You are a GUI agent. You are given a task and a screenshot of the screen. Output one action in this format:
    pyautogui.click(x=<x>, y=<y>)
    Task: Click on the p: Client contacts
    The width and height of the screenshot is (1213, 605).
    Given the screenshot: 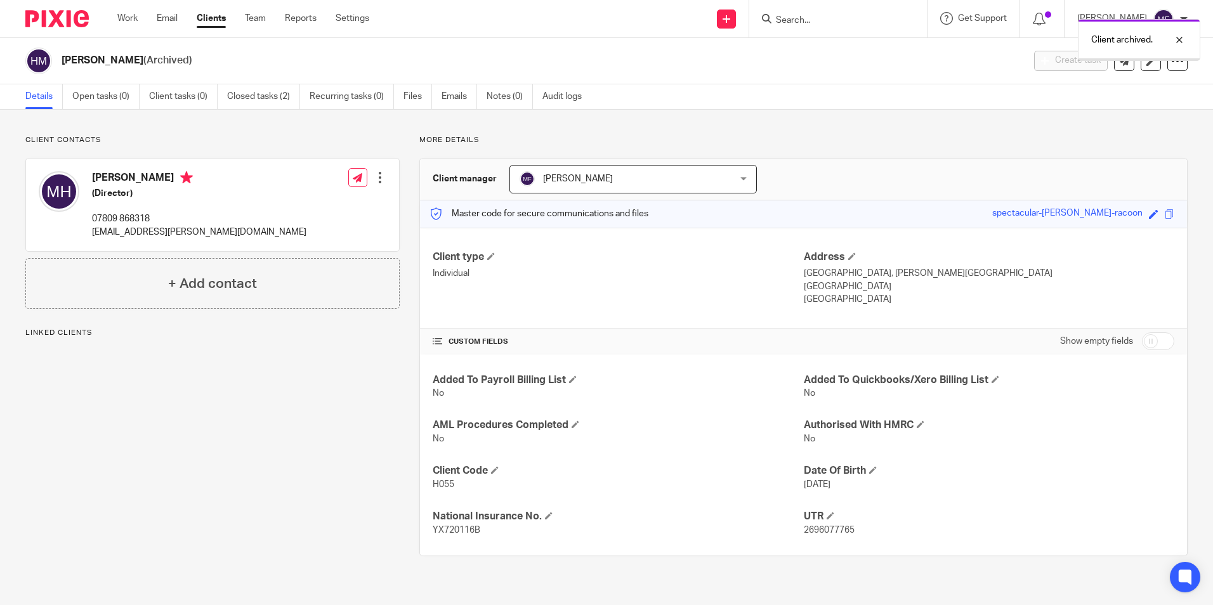 What is the action you would take?
    pyautogui.click(x=213, y=140)
    